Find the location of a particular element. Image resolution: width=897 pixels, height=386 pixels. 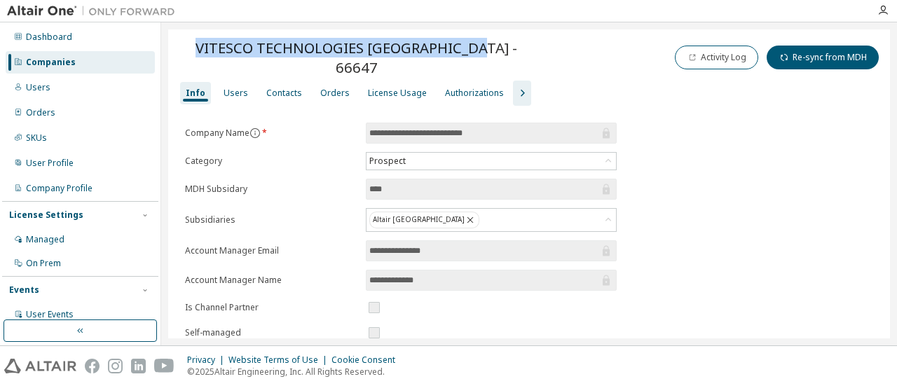

div: Managed is located at coordinates (45, 240).